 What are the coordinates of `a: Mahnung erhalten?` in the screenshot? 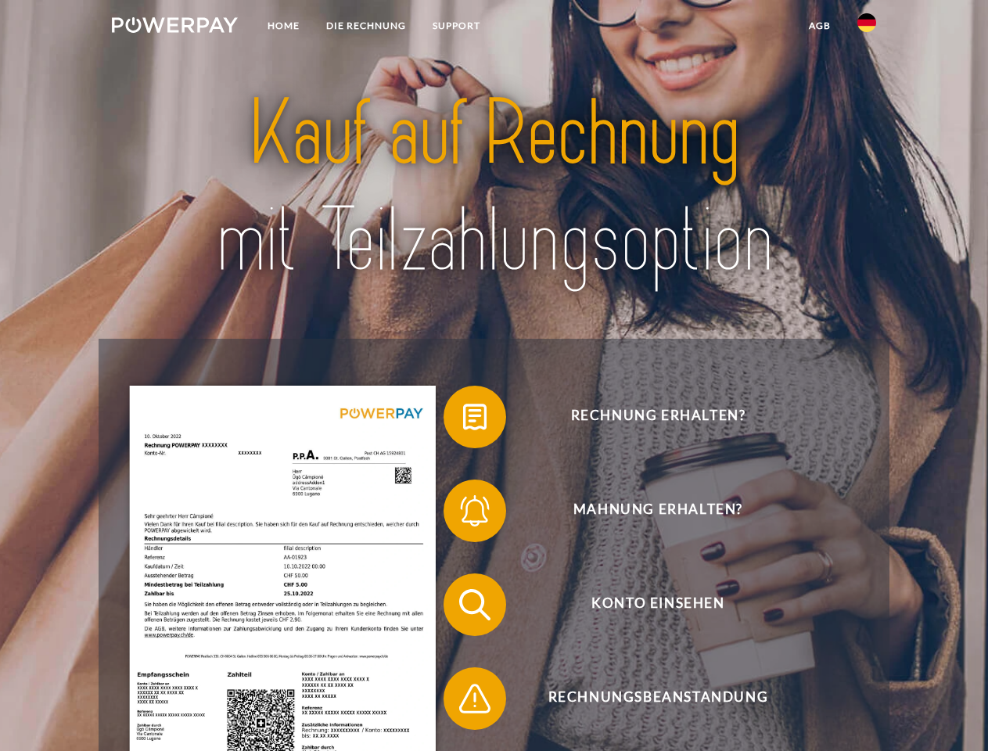 It's located at (647, 511).